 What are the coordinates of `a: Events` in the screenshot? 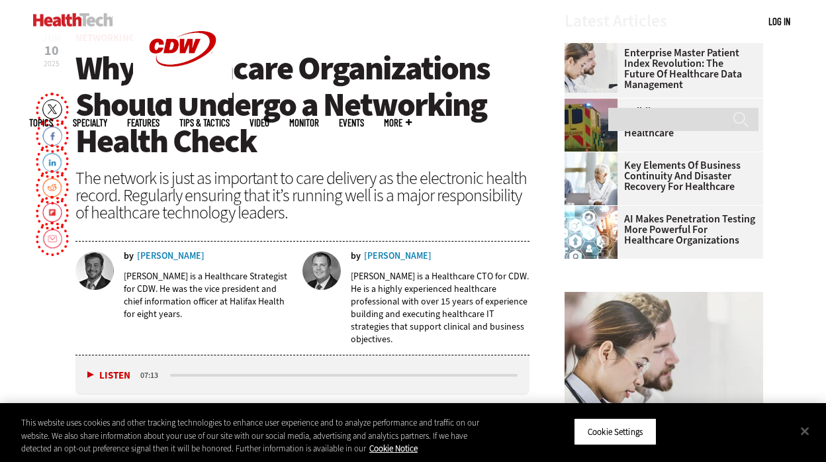 It's located at (351, 122).